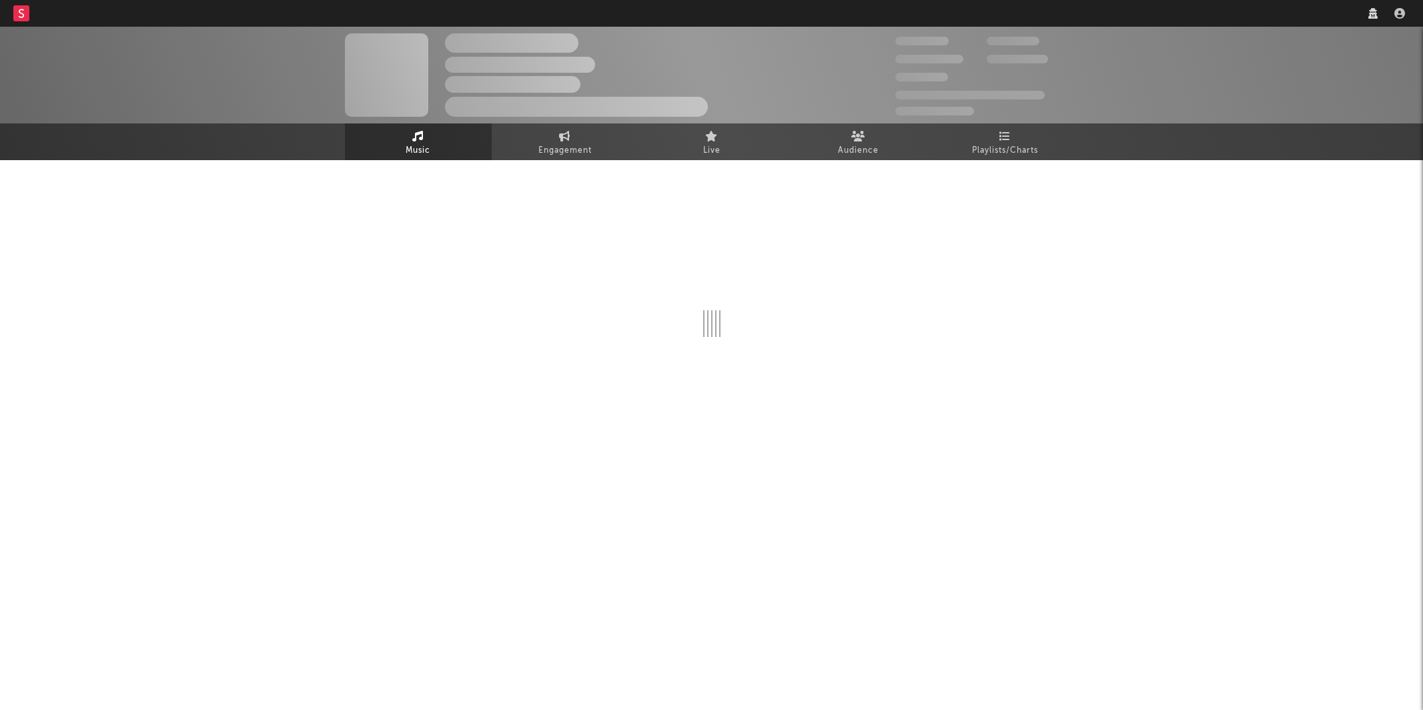 This screenshot has height=710, width=1423. What do you see at coordinates (922, 41) in the screenshot?
I see `span: 300,000` at bounding box center [922, 41].